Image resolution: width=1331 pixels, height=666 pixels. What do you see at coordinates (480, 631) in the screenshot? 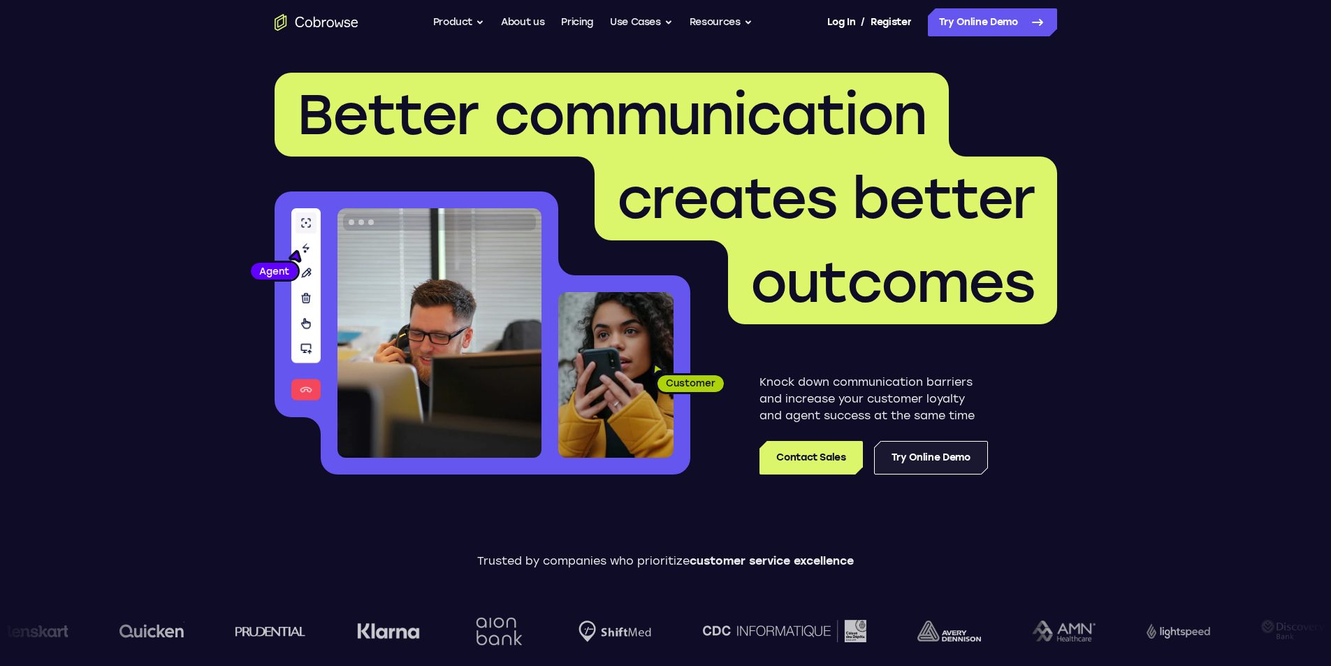
I see `img: Aion Bank` at bounding box center [480, 631].